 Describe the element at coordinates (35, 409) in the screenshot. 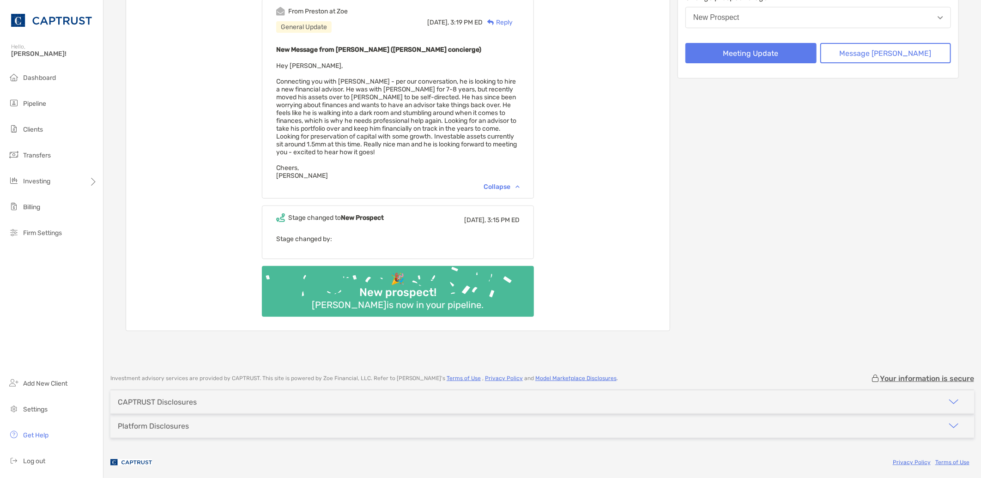

I see `span: Settings` at that location.